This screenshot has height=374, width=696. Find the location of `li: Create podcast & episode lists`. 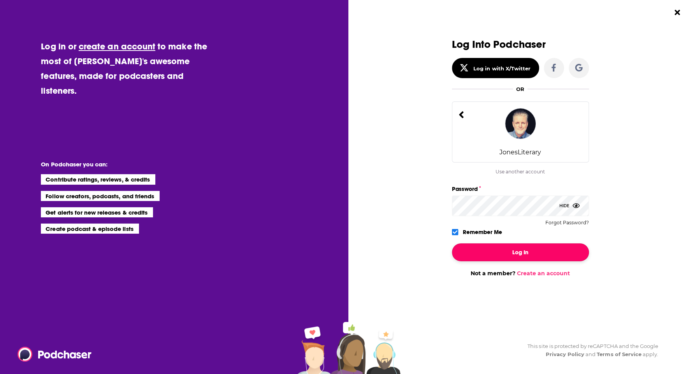

li: Create podcast & episode lists is located at coordinates (89, 229).